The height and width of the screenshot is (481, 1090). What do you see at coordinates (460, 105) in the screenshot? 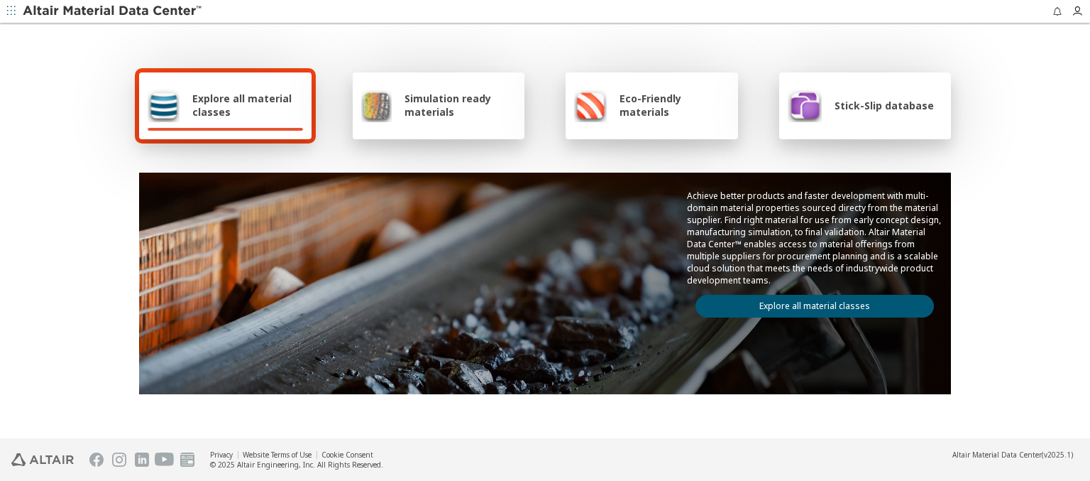
I see `span: Simulation ready materials` at bounding box center [460, 105].